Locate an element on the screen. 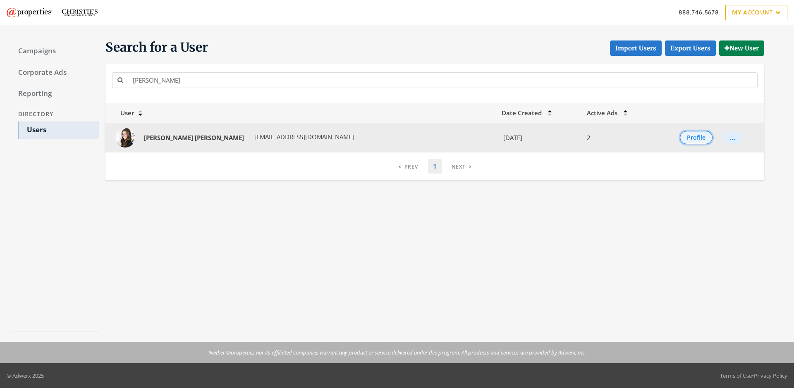 The width and height of the screenshot is (794, 388). td: 2 is located at coordinates (617, 138).